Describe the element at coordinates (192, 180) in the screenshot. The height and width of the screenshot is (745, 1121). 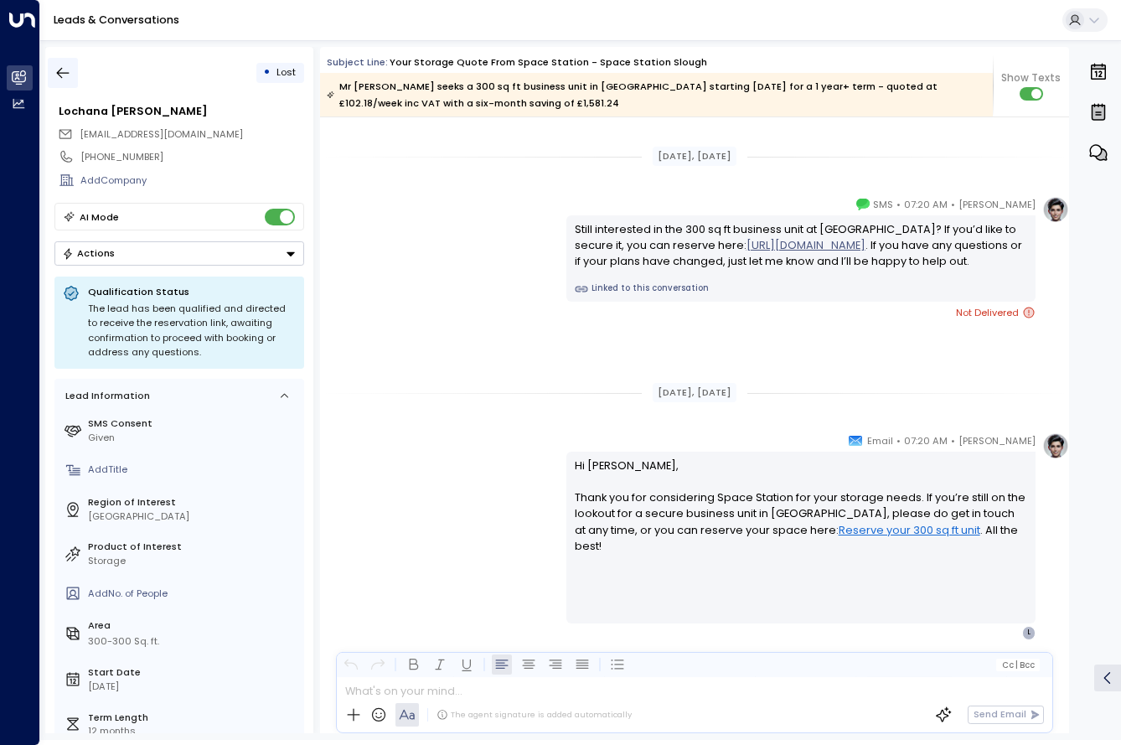
I see `div: AddCompany` at that location.